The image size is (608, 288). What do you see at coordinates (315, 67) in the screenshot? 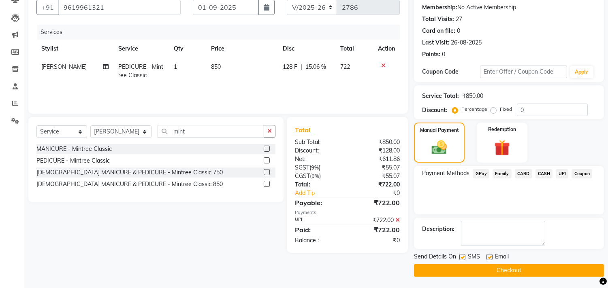
I see `span: 15.06 %` at bounding box center [315, 67].